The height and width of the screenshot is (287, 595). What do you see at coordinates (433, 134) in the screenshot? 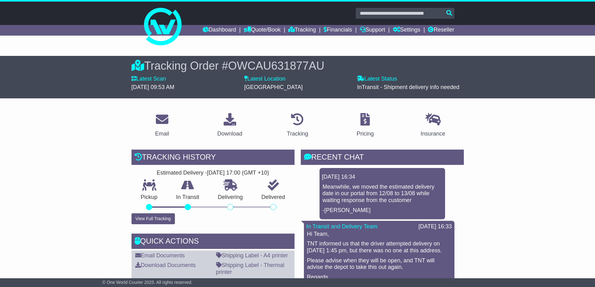
I see `div: Insurance` at bounding box center [433, 134].